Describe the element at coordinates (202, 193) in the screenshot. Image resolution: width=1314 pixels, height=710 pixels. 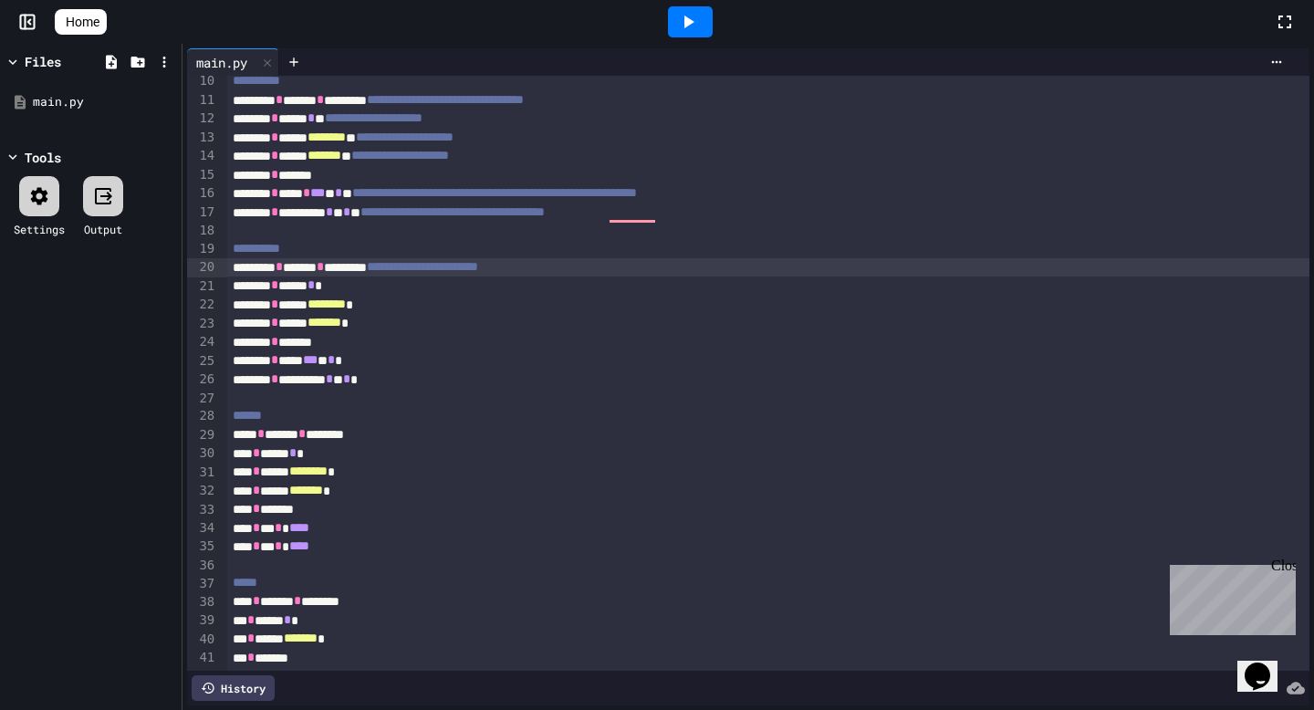
I see `div: 16` at that location.